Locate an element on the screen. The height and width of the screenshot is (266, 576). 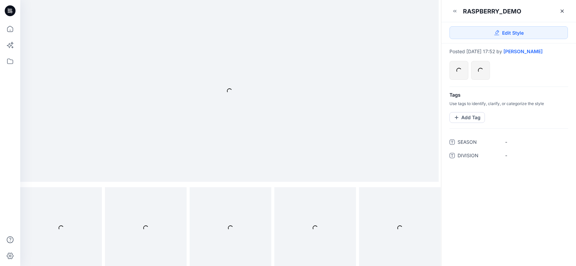
span: SEASON is located at coordinates (478, 143).